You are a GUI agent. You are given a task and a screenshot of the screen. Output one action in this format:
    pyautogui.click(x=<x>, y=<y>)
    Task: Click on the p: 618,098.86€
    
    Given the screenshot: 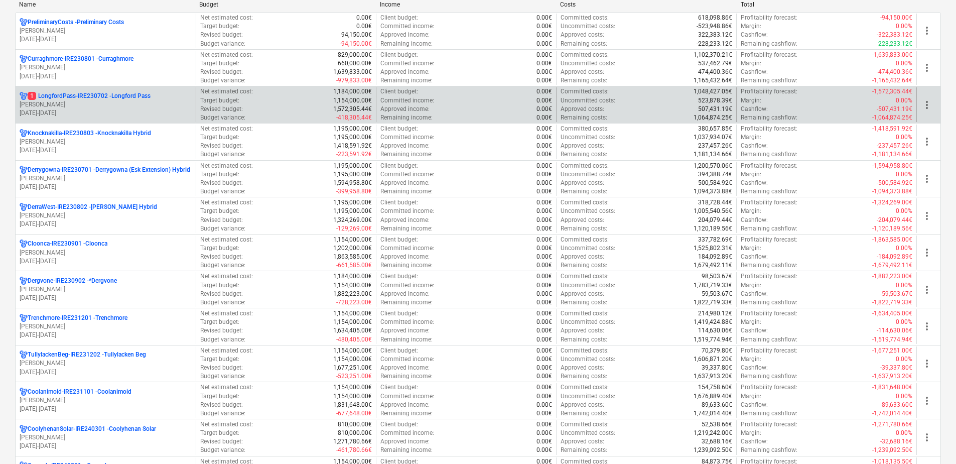 What is the action you would take?
    pyautogui.click(x=715, y=18)
    